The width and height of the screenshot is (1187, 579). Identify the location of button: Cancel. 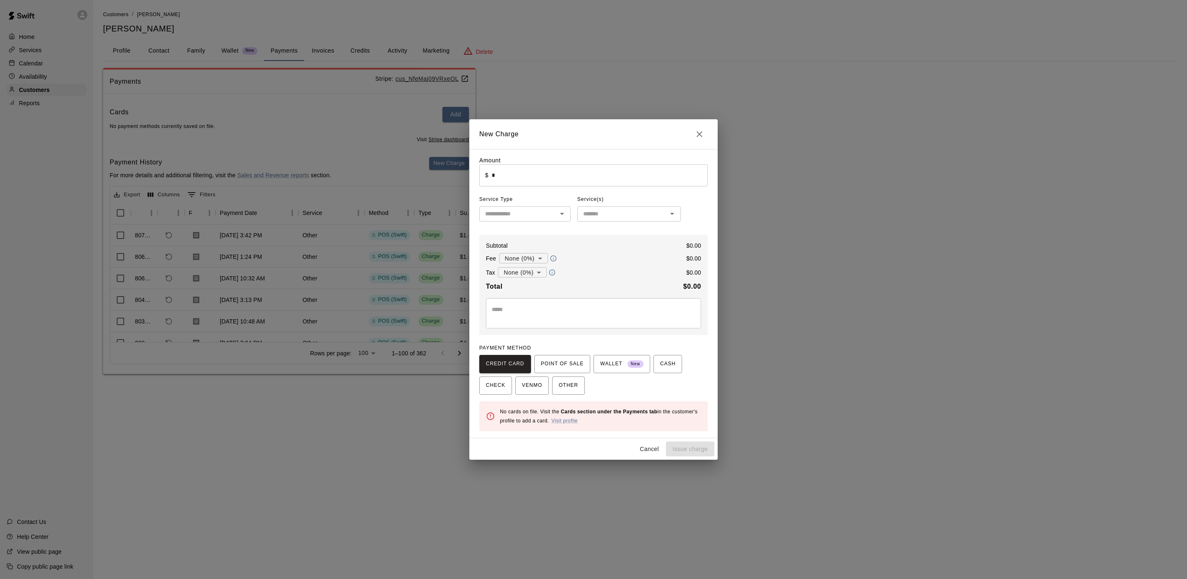
(649, 449).